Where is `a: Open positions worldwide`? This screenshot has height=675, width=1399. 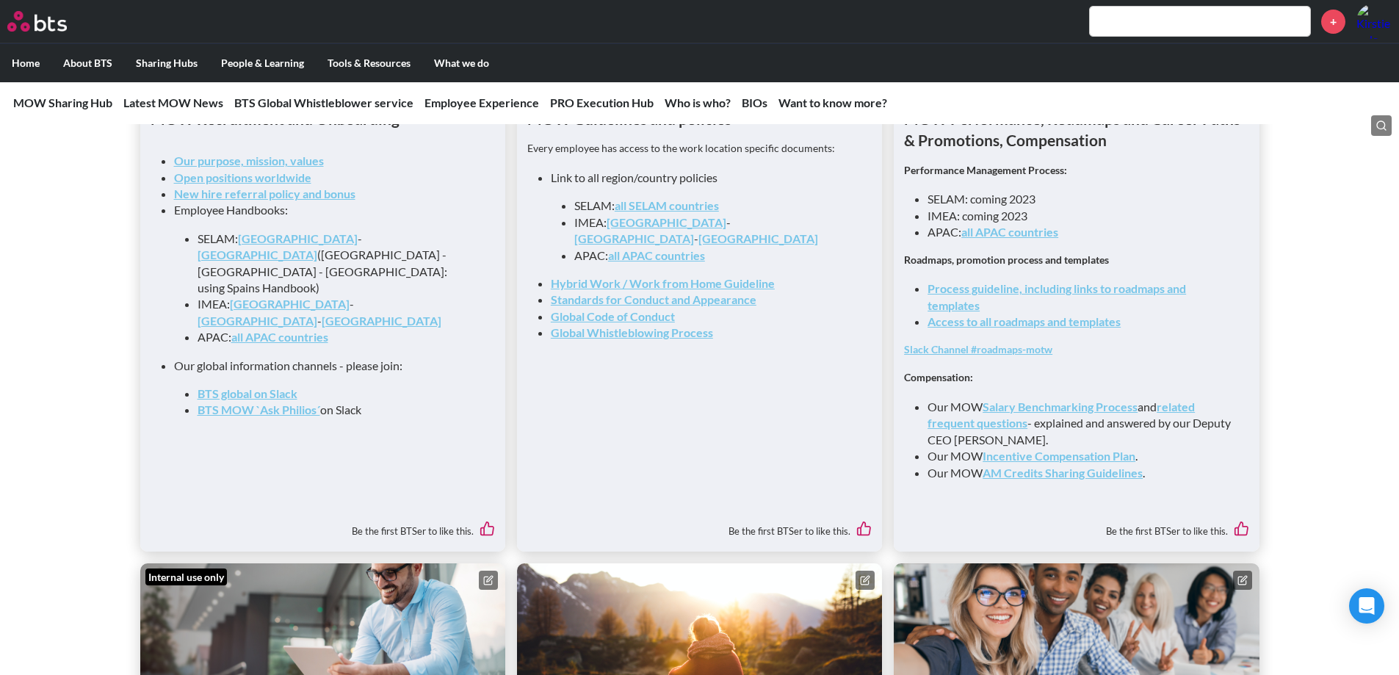
a: Open positions worldwide is located at coordinates (242, 177).